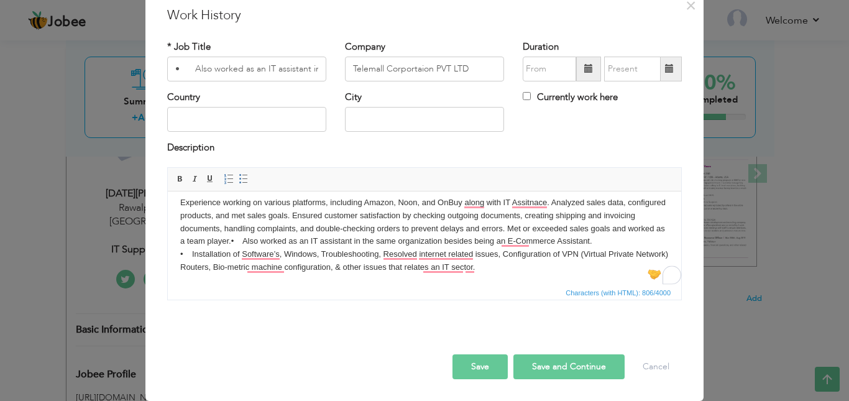  What do you see at coordinates (244, 179) in the screenshot?
I see `a: Insert/Remove Bulleted List` at bounding box center [244, 179].